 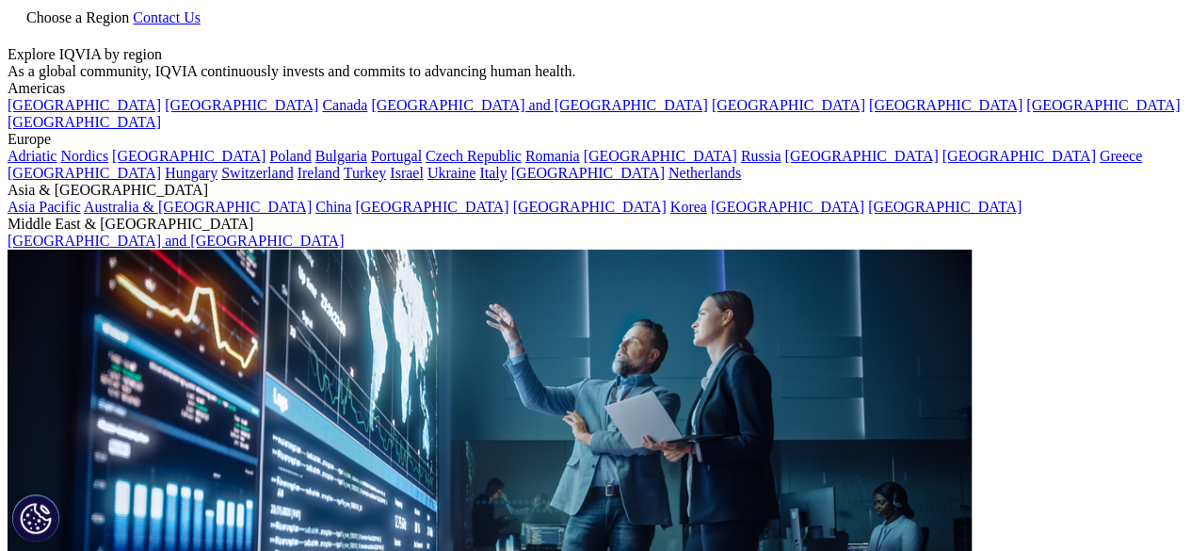 I want to click on a: Asia Pacific, so click(x=44, y=206).